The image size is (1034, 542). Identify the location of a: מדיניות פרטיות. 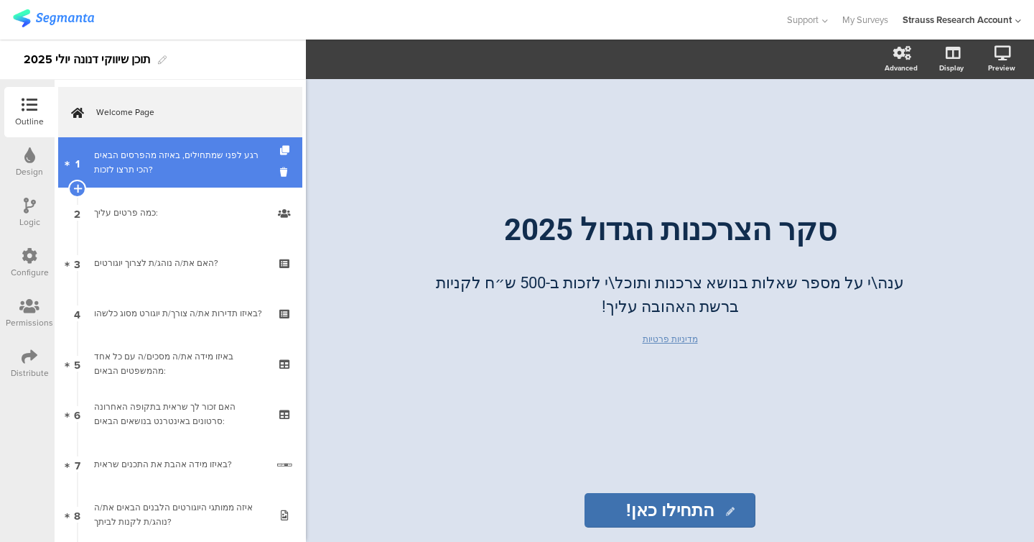
(670, 339).